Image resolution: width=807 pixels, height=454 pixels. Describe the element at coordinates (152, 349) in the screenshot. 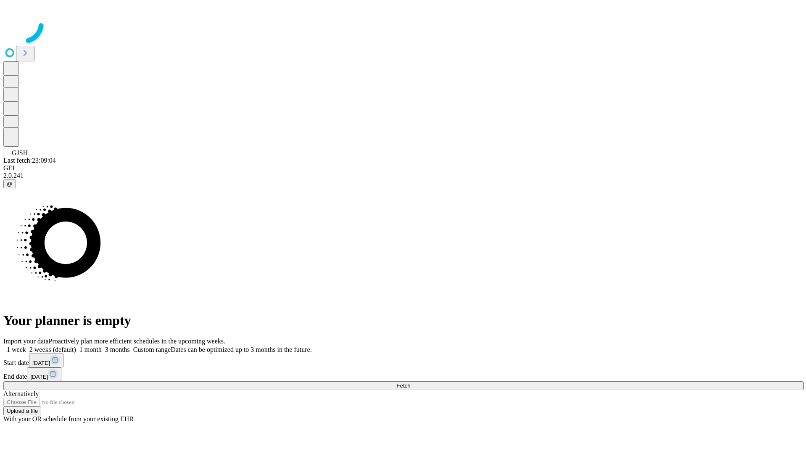

I see `span: Custom range` at that location.